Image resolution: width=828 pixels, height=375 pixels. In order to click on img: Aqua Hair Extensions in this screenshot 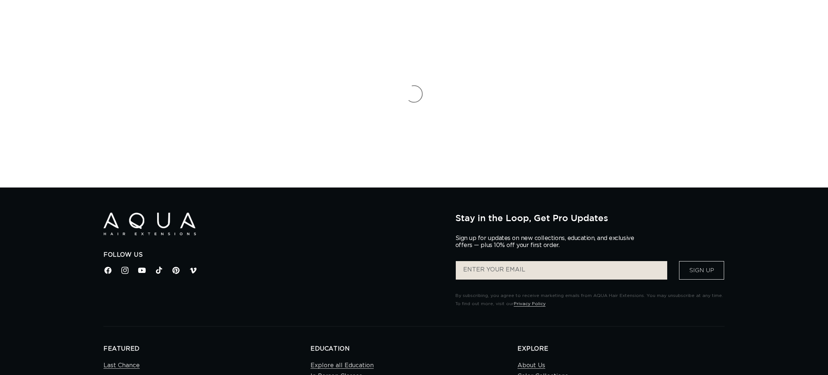, I will do `click(150, 224)`.